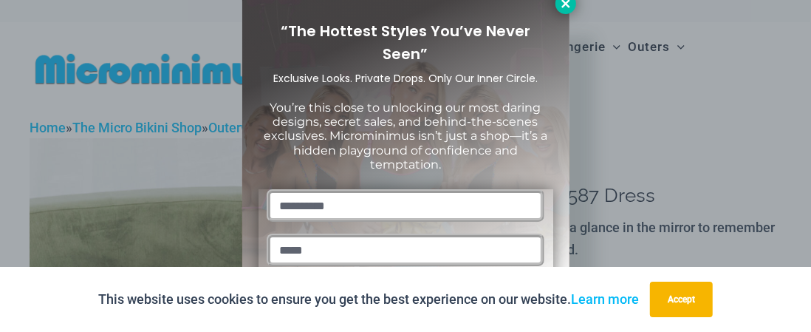 The height and width of the screenshot is (332, 811). What do you see at coordinates (406, 136) in the screenshot?
I see `span: You’re this close to unlocking our most daring designs, secret sales, and behind-the-scenes exclu...` at bounding box center [406, 136].